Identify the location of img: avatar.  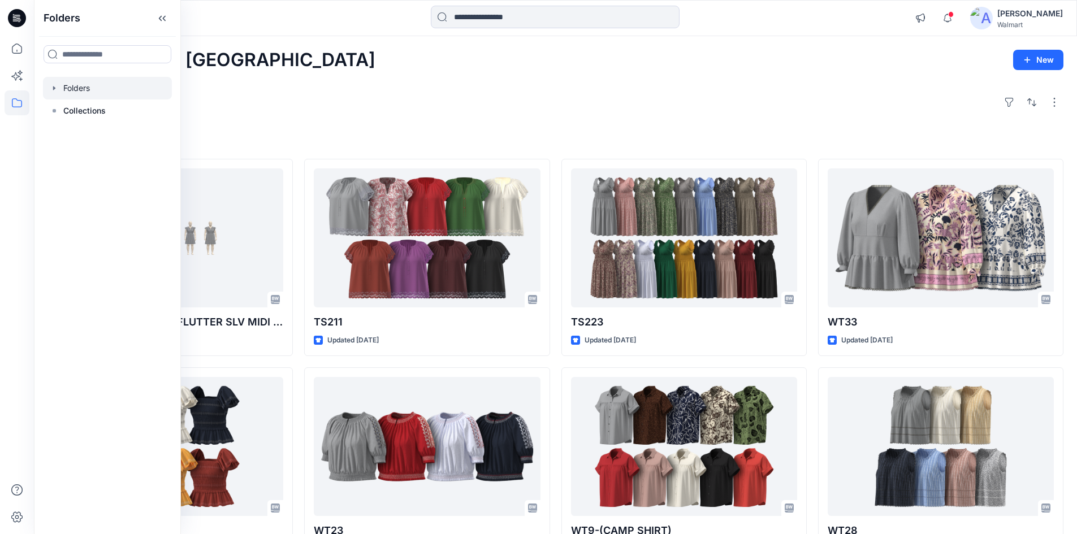
(981, 18).